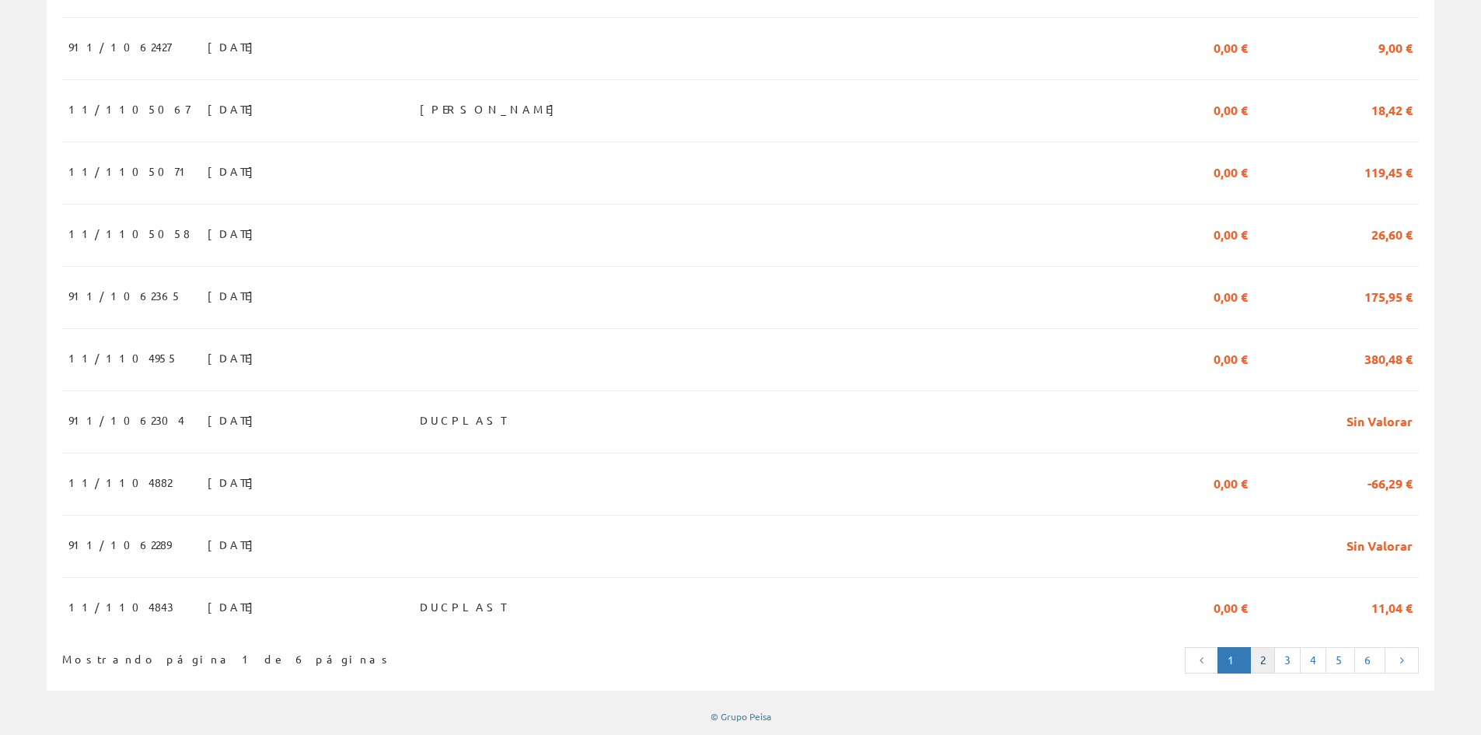 This screenshot has width=1481, height=735. Describe the element at coordinates (1341, 660) in the screenshot. I see `a: 5` at that location.